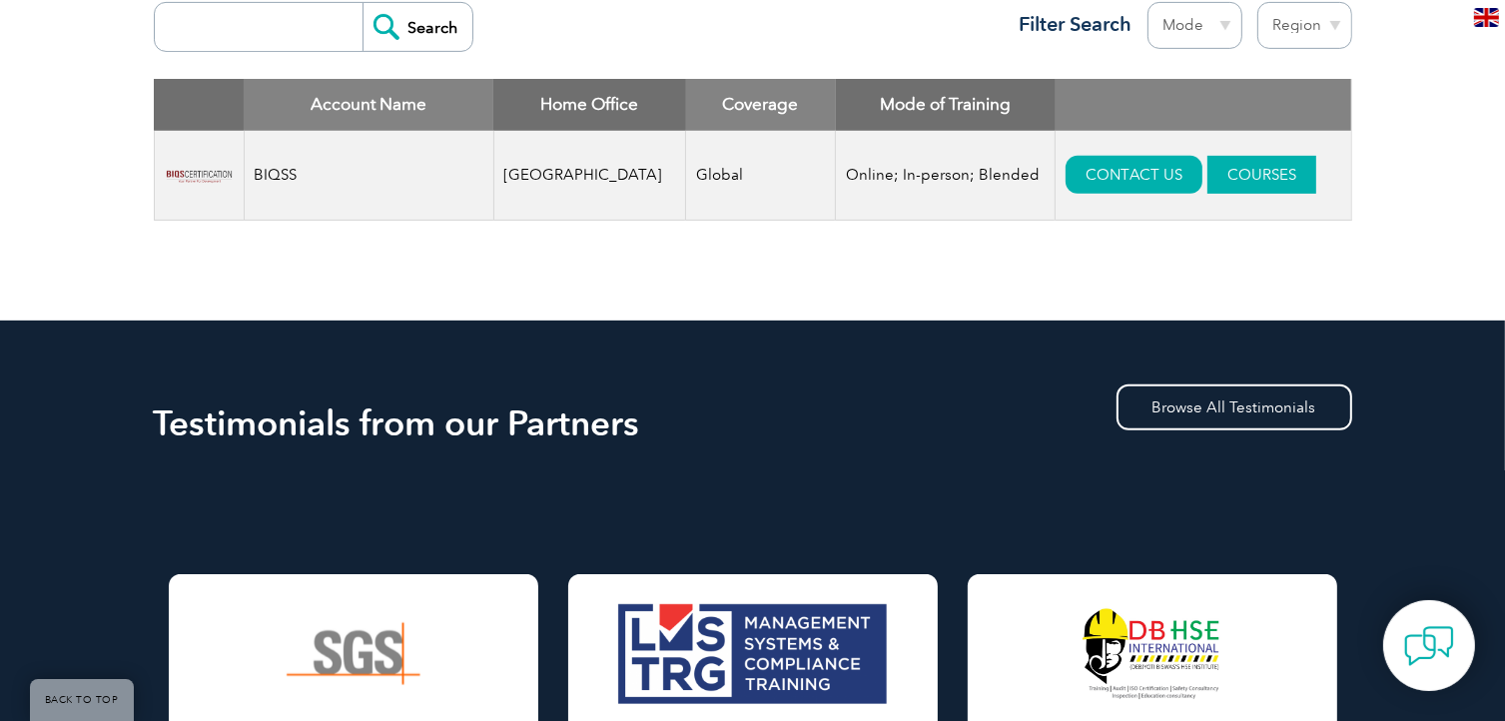 The image size is (1505, 721). I want to click on img: contact-chat.png, so click(1429, 646).